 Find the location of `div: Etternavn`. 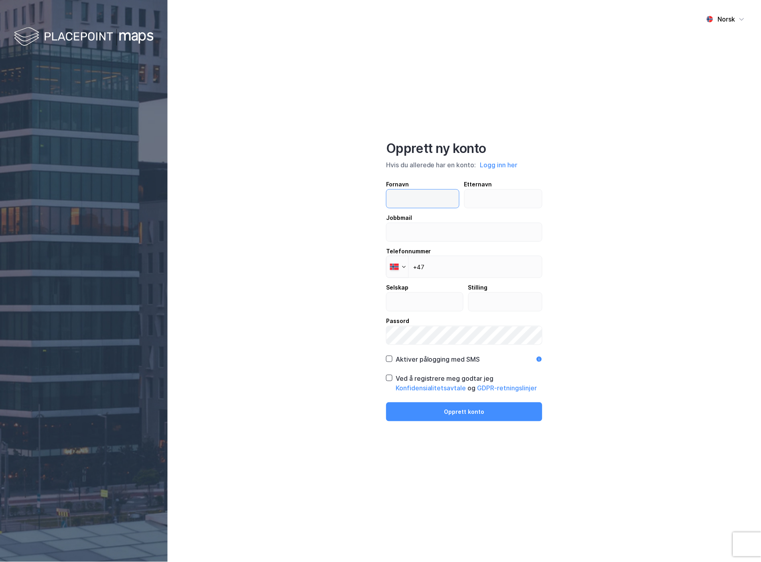

div: Etternavn is located at coordinates (503, 185).